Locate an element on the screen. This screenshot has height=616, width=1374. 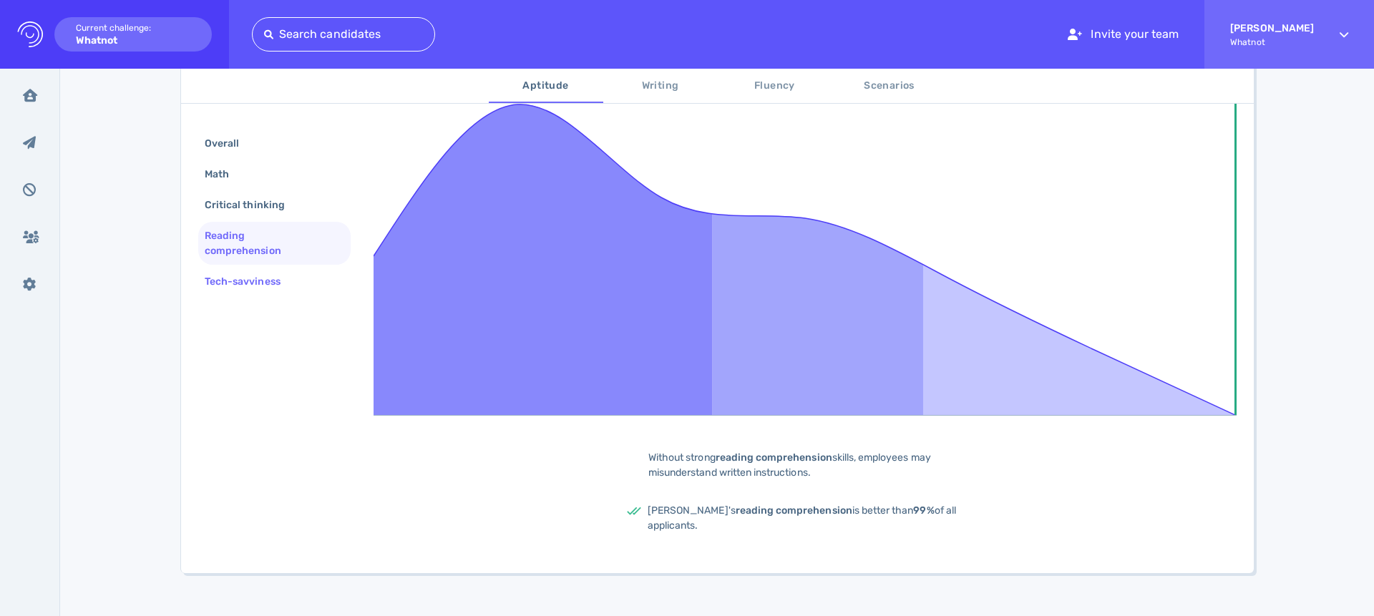
div: Overall is located at coordinates (229, 143).